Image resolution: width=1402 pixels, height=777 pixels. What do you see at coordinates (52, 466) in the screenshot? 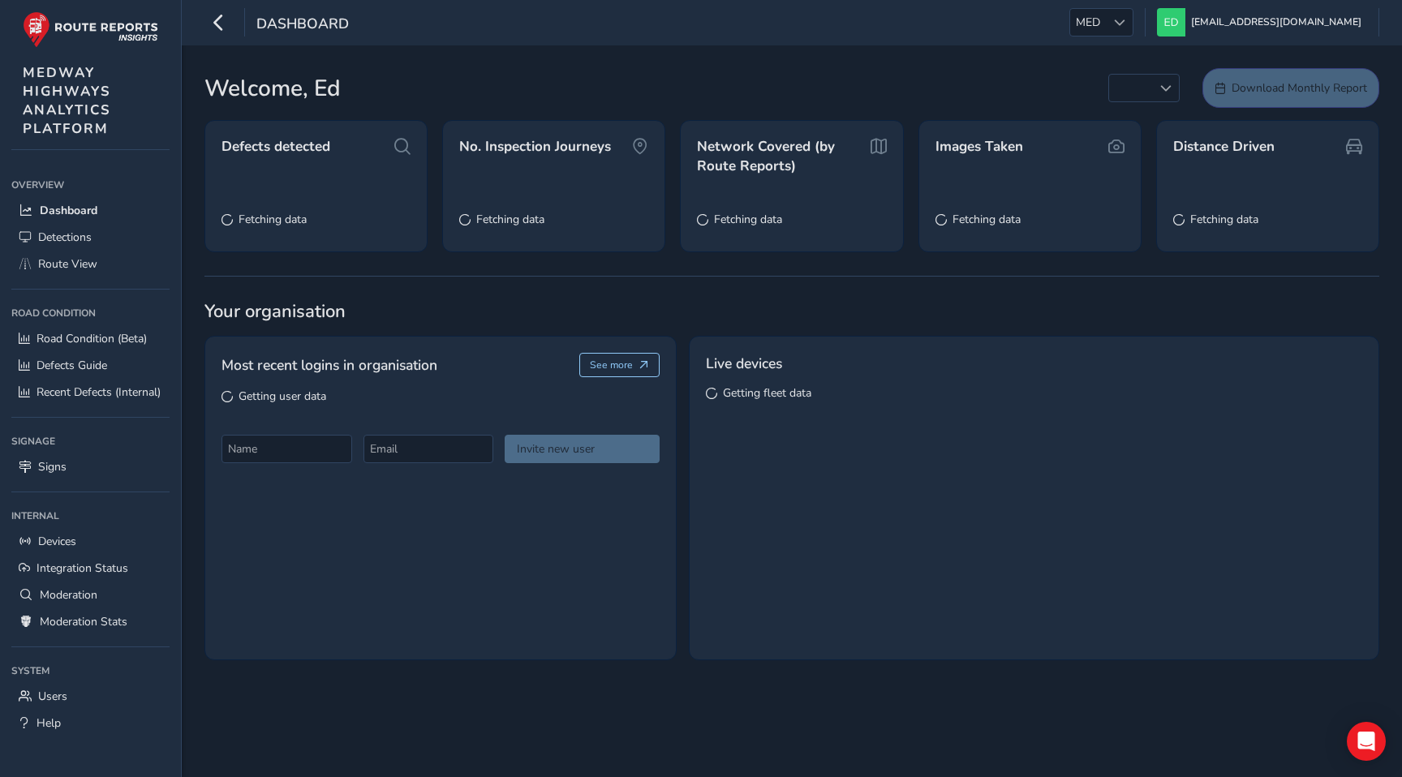
I see `span: Signs` at bounding box center [52, 466].